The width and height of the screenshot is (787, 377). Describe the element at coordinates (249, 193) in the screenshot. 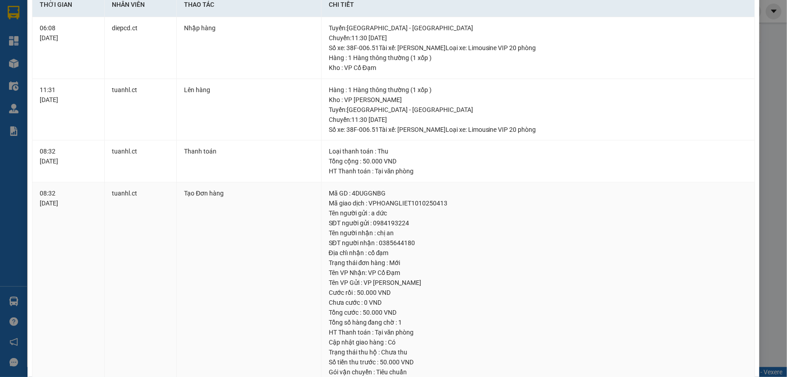

I see `div: Tạo Đơn hàng` at that location.